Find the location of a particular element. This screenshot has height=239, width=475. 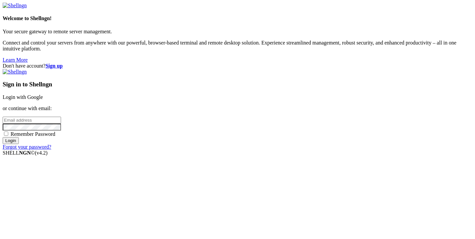

div: Don't have account? is located at coordinates (238, 66).